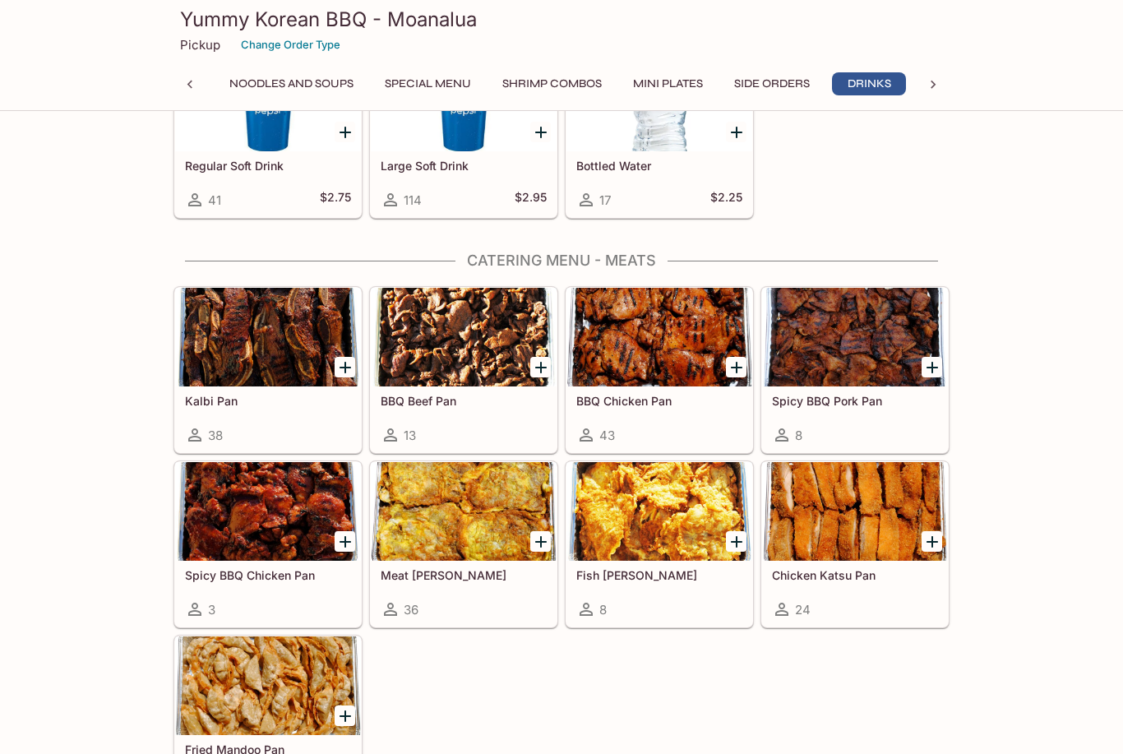  What do you see at coordinates (268, 575) in the screenshot?
I see `h5: Spicy BBQ Chicken Pan` at bounding box center [268, 575].